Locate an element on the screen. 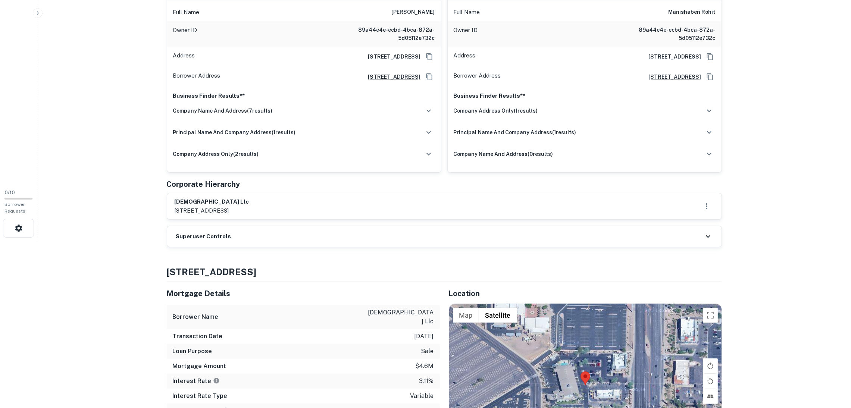 The image size is (851, 408). h6: manishaben rohit is located at coordinates (692, 12).